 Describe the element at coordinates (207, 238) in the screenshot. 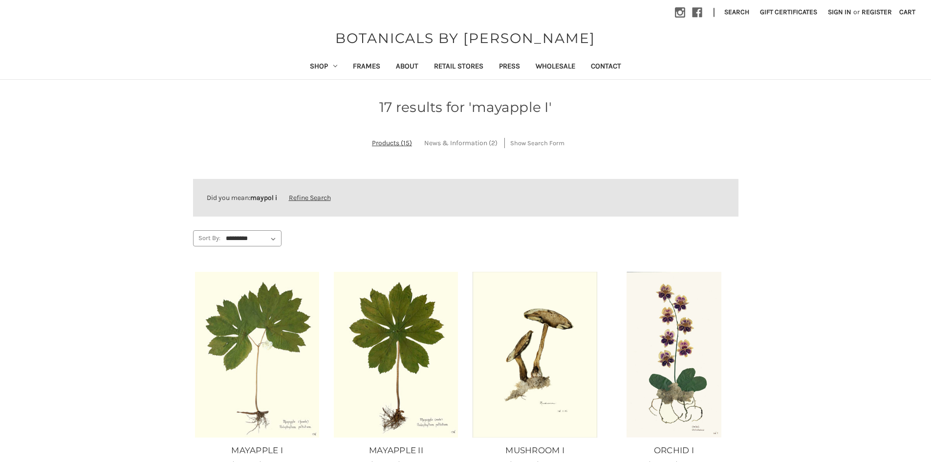

I see `label: Sort By:` at that location.